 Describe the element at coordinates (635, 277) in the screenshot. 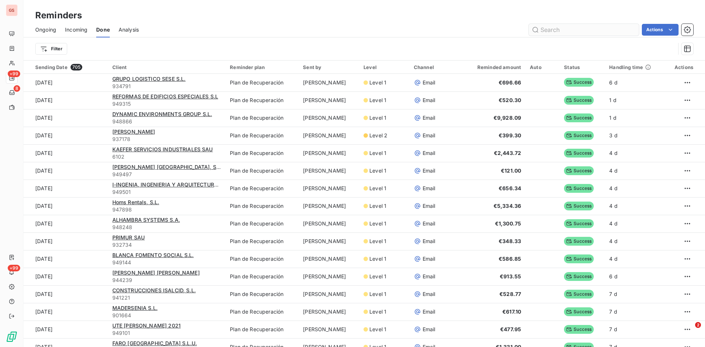

I see `td: 6 d` at that location.